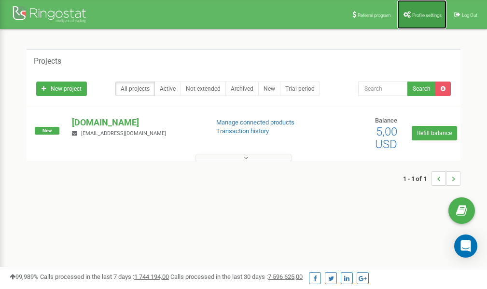  Describe the element at coordinates (255, 122) in the screenshot. I see `a: Manage connected products` at that location.